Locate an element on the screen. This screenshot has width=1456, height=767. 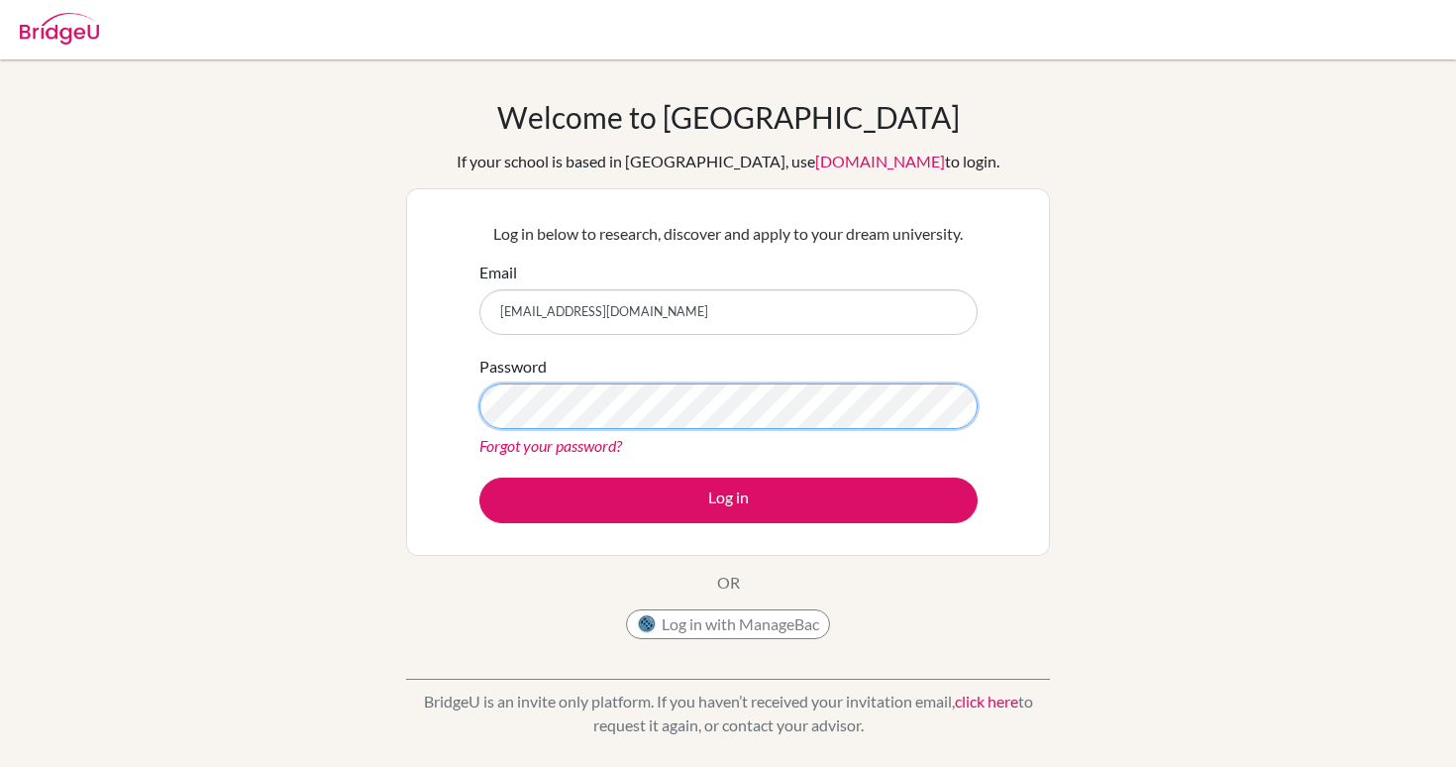
p: Log in below to research, discover and apply to your dream university. is located at coordinates (728, 234).